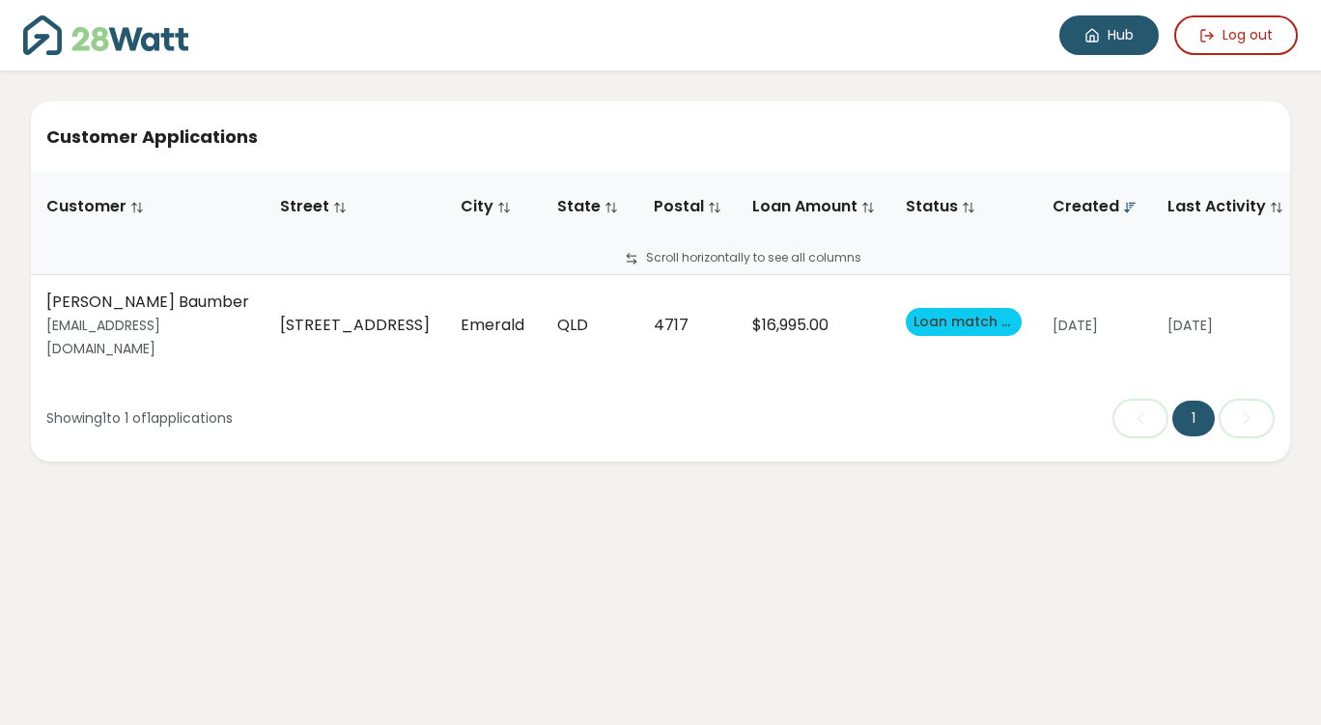  I want to click on span: State, so click(587, 206).